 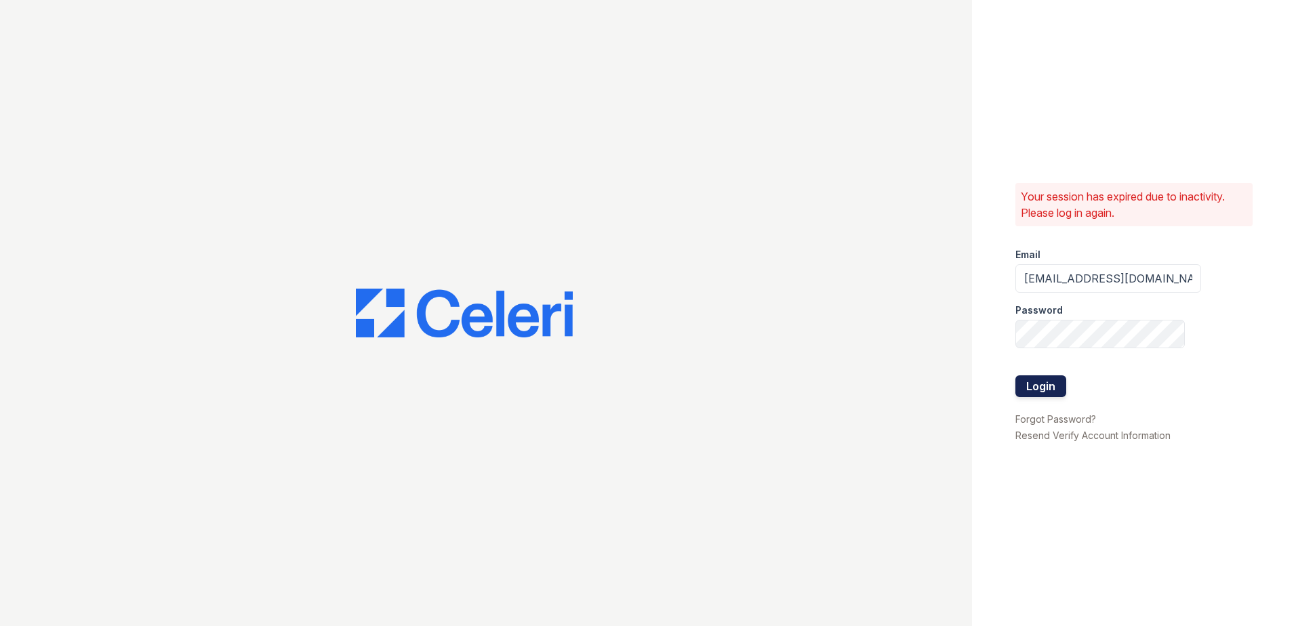 I want to click on p: Your session has expired due to inactivity. Please log in again., so click(x=1134, y=205).